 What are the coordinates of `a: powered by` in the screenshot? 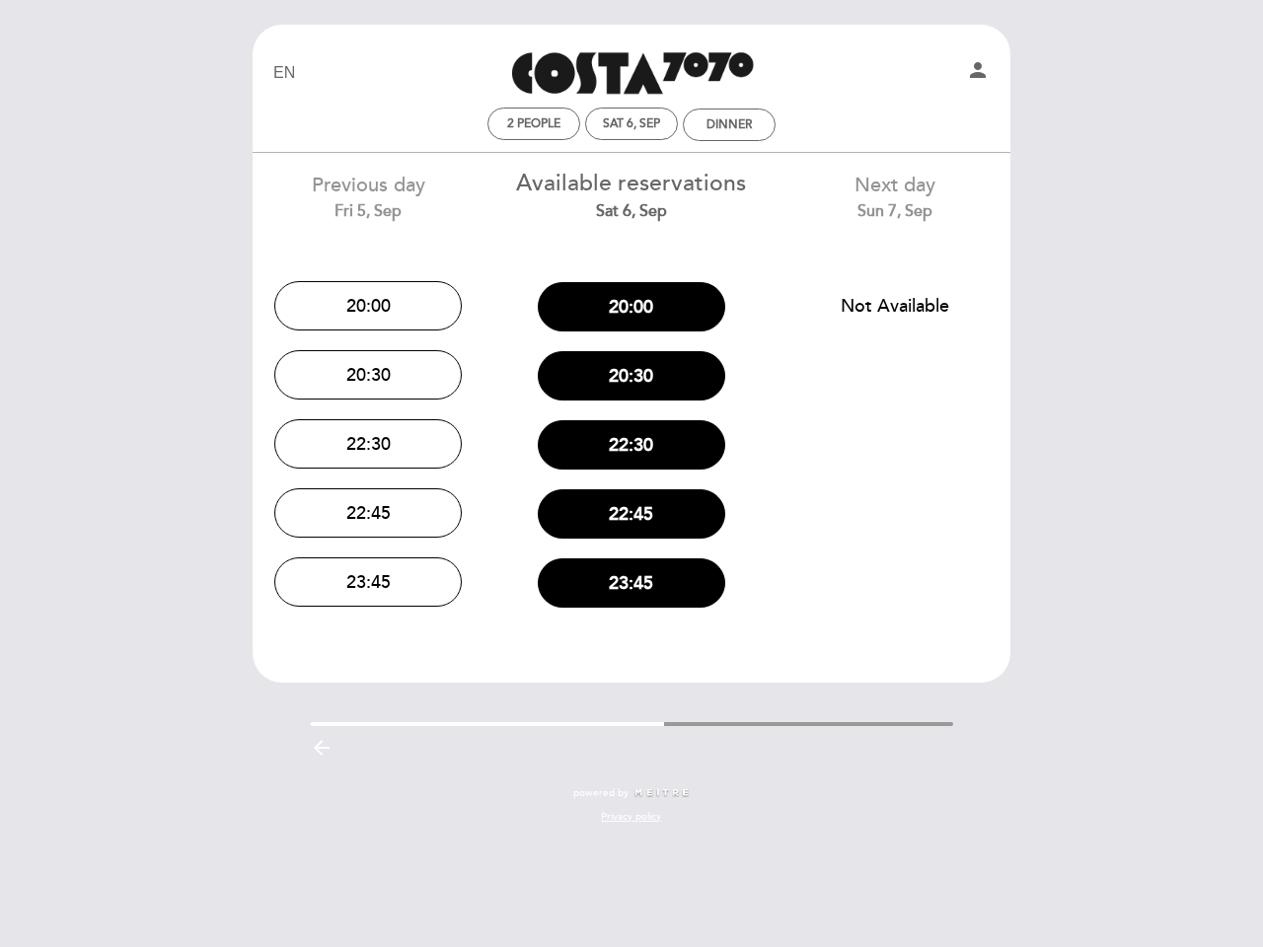 It's located at (631, 793).